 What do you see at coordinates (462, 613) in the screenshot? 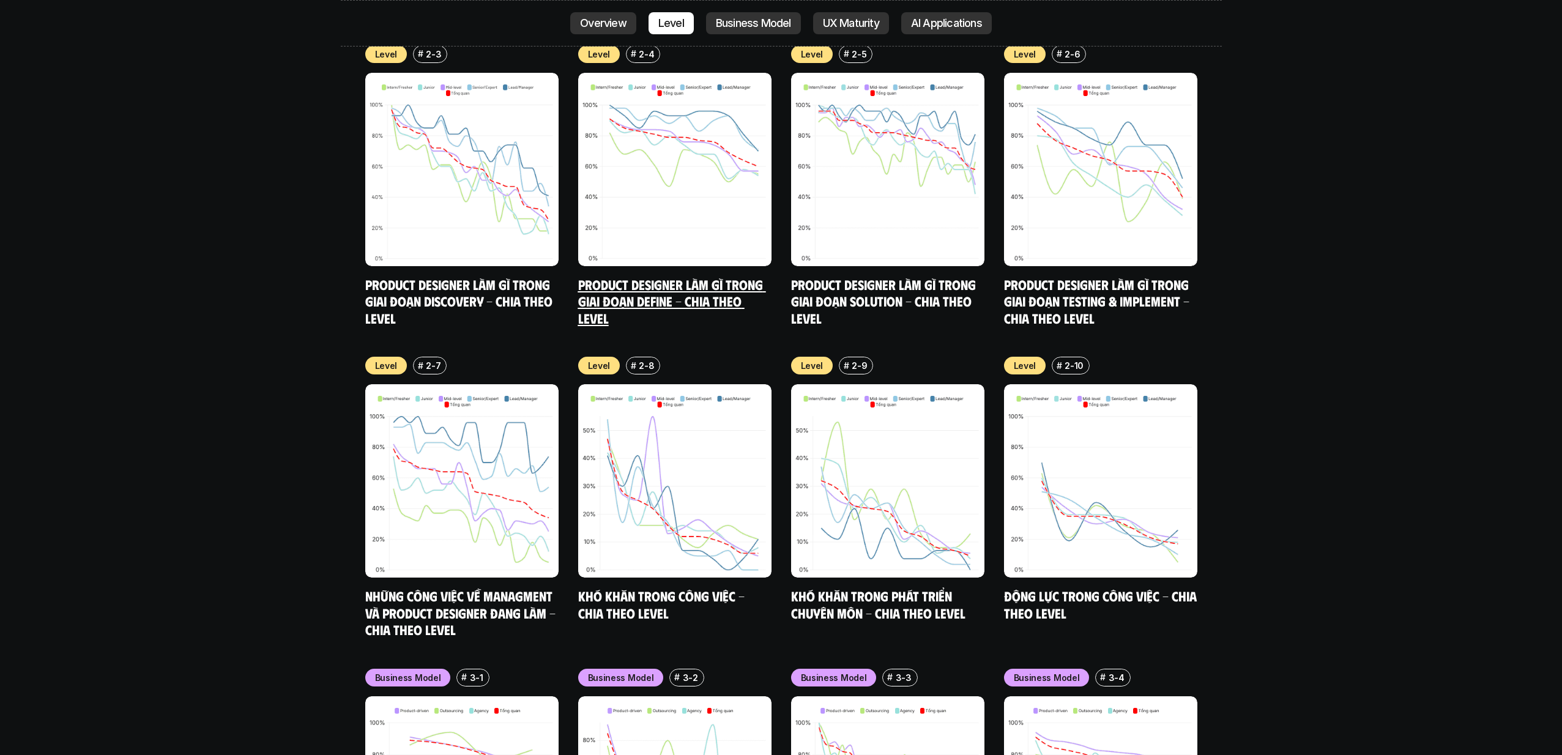
I see `a: Những công việc về Managment và Product Designer đang làm - Chia theo Level` at bounding box center [462, 613].